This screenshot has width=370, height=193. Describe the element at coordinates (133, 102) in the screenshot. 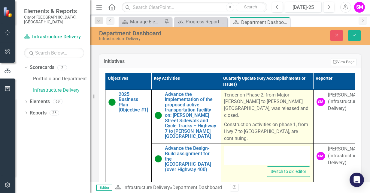

I see `a: 2025 Business Plan [Objective #1]` at that location.